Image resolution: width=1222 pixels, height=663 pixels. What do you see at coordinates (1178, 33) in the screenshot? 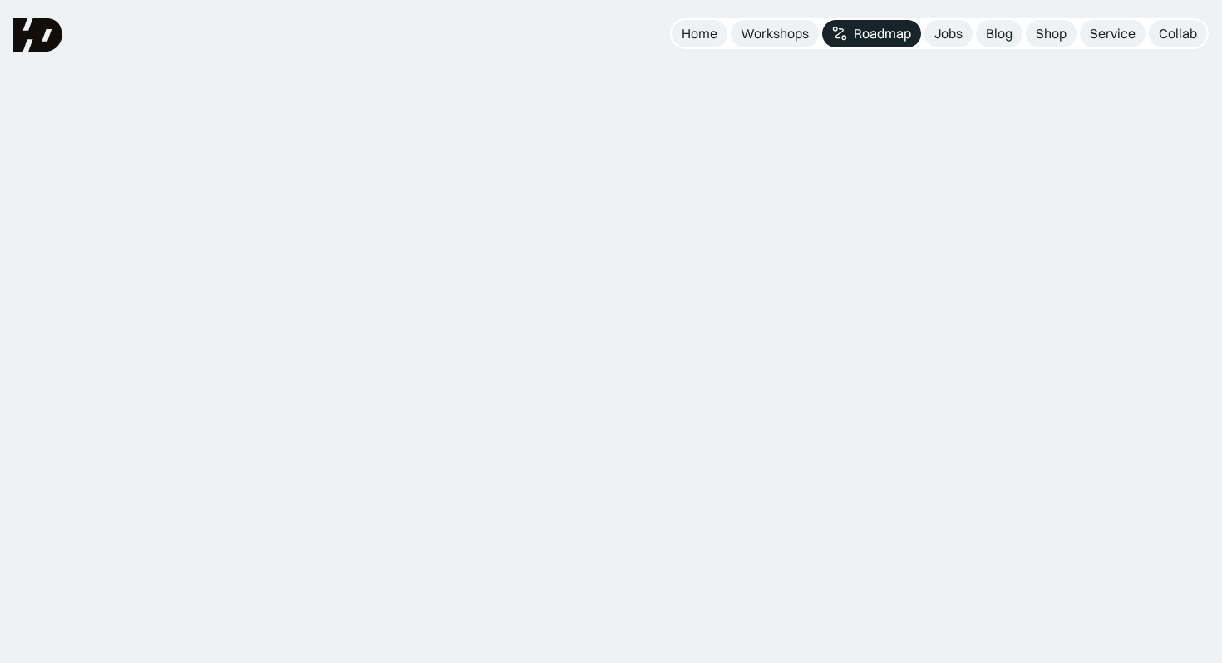
I see `a: Collab` at bounding box center [1178, 33].